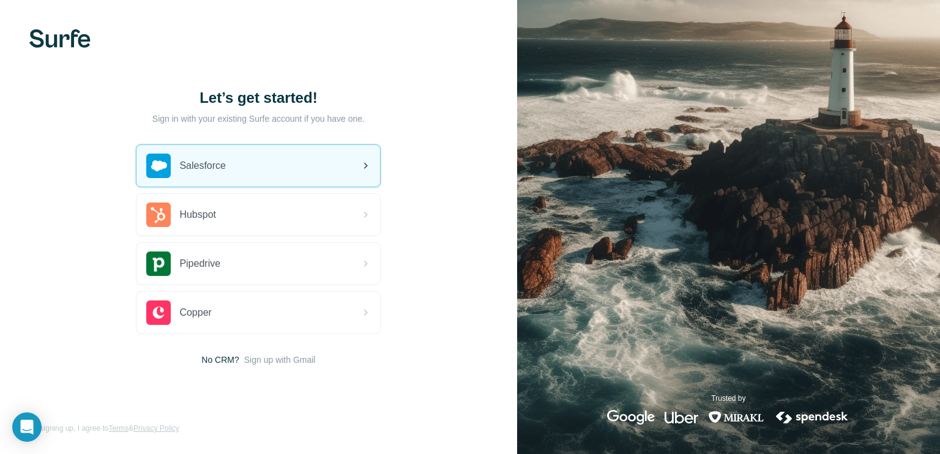 Image resolution: width=940 pixels, height=454 pixels. Describe the element at coordinates (27, 427) in the screenshot. I see `div: Open Intercom Messenger` at that location.